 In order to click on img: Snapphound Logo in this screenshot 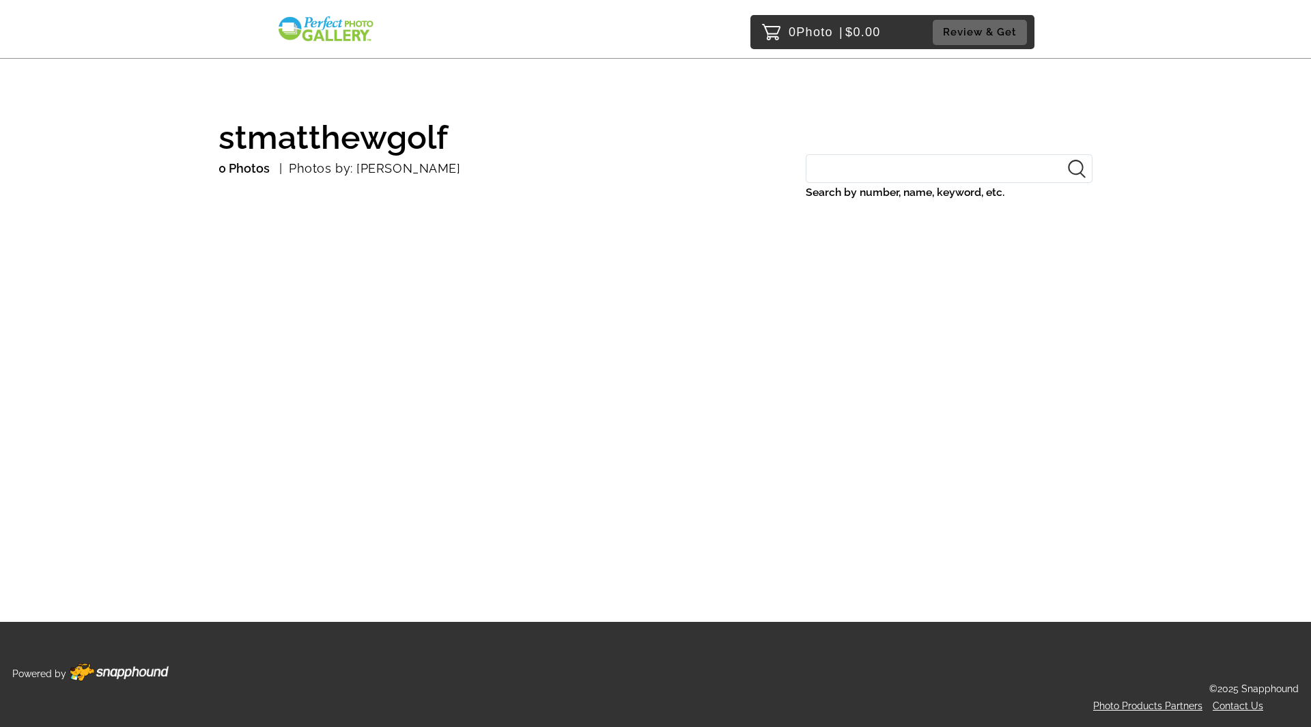, I will do `click(326, 29)`.